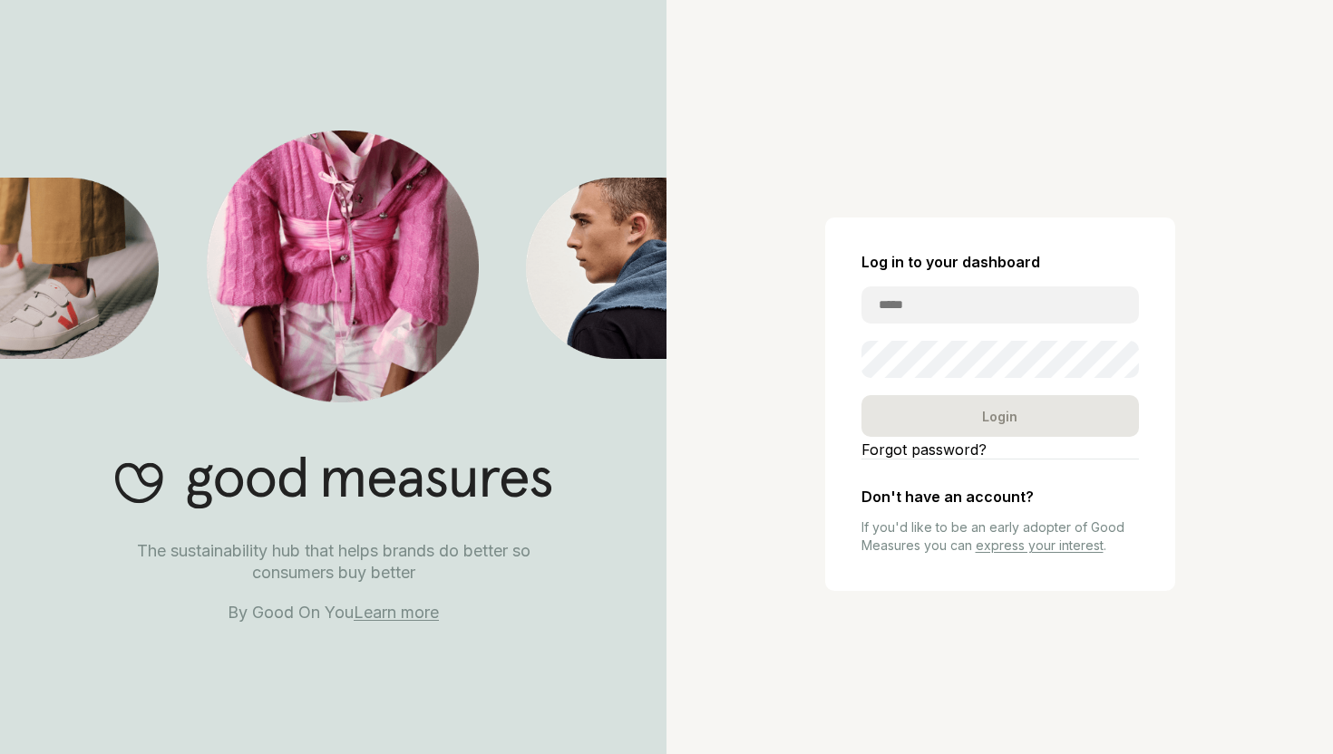 The width and height of the screenshot is (1333, 754). Describe the element at coordinates (1000, 416) in the screenshot. I see `div: Login` at that location.